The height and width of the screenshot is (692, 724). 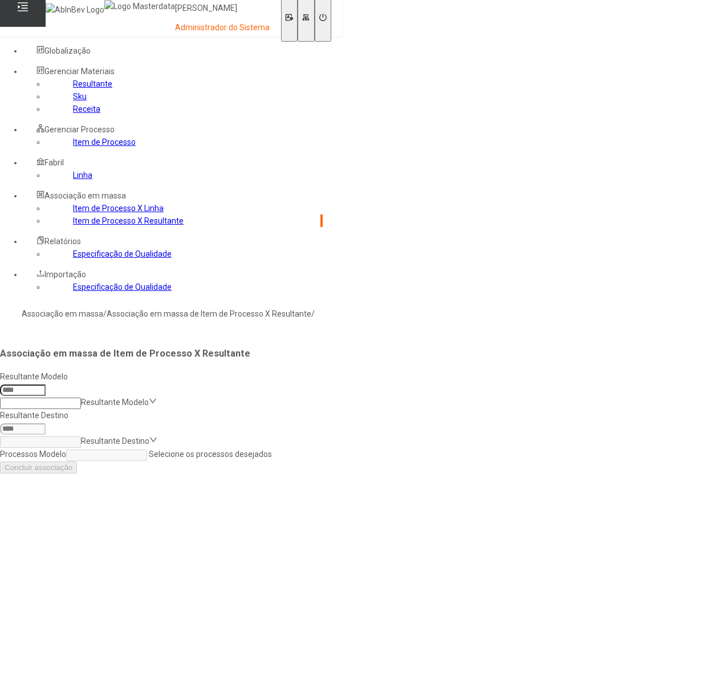 I want to click on a: Resultante, so click(x=92, y=84).